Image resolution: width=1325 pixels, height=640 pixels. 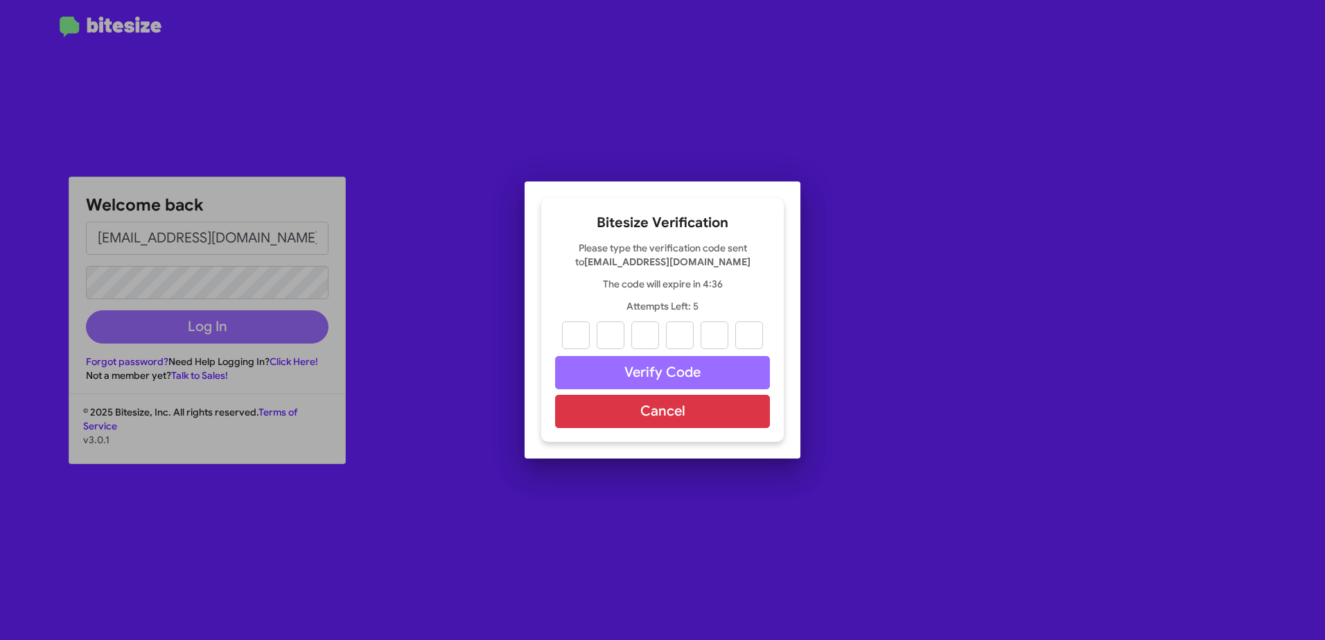 I want to click on p: Please type the verification code sent to, so click(x=662, y=255).